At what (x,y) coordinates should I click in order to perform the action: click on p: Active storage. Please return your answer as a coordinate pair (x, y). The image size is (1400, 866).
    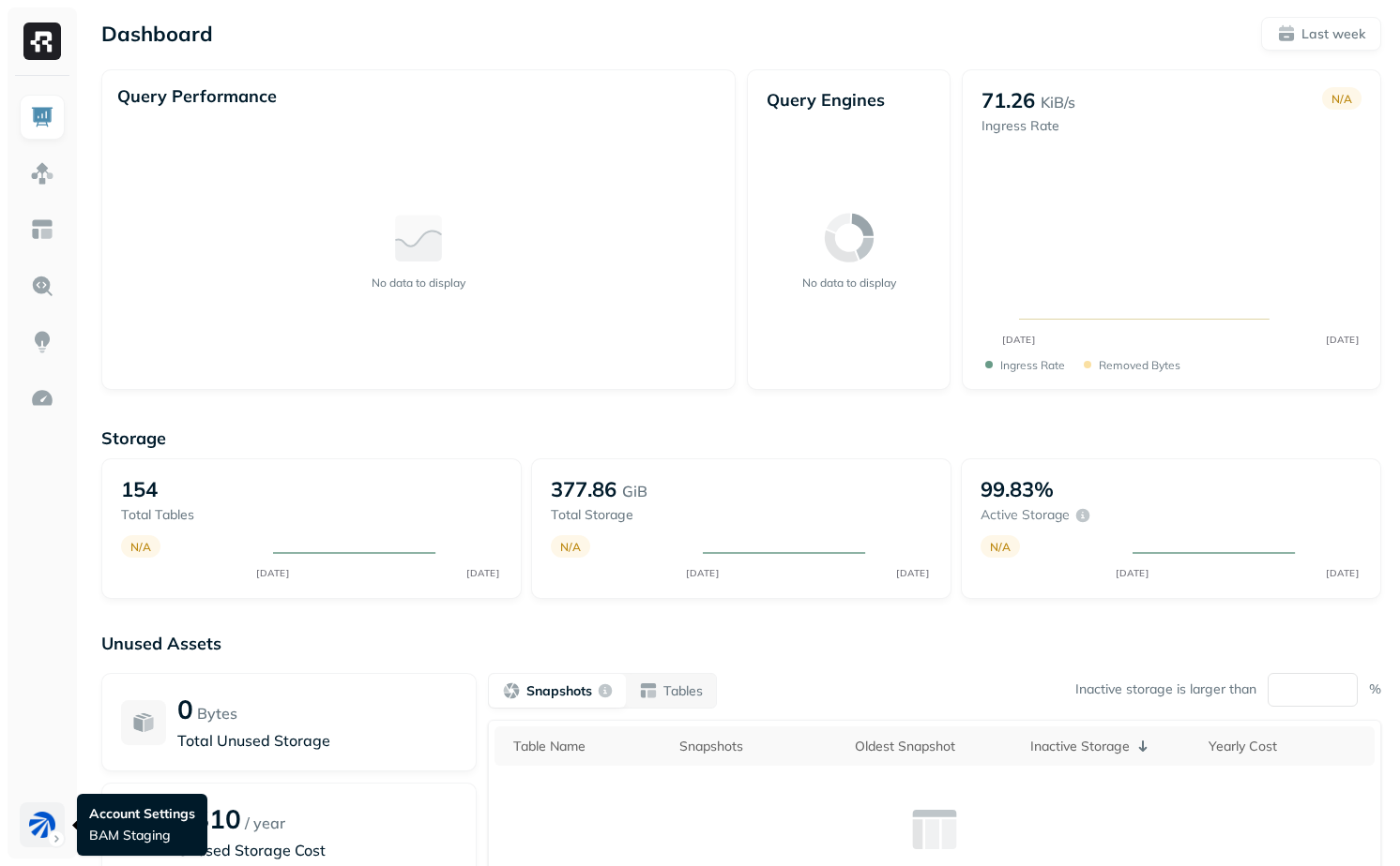
    Looking at the image, I should click on (1025, 514).